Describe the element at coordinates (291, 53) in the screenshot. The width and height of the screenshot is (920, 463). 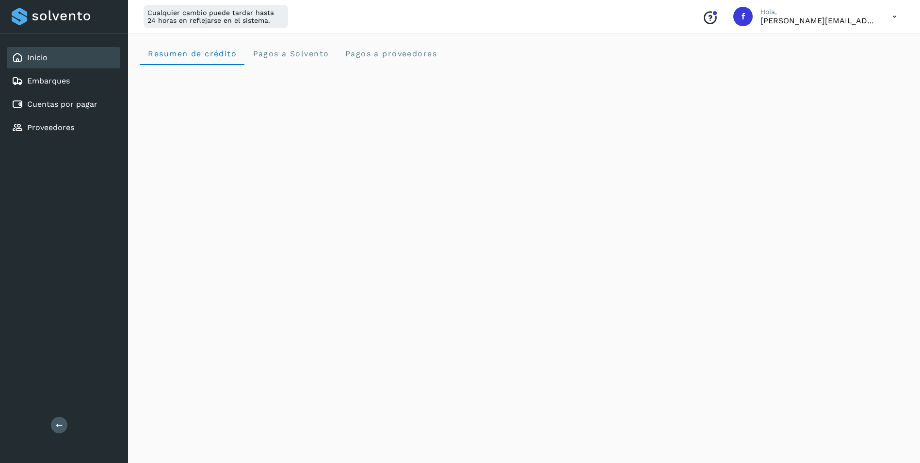
I see `span: Pagos a Solvento` at that location.